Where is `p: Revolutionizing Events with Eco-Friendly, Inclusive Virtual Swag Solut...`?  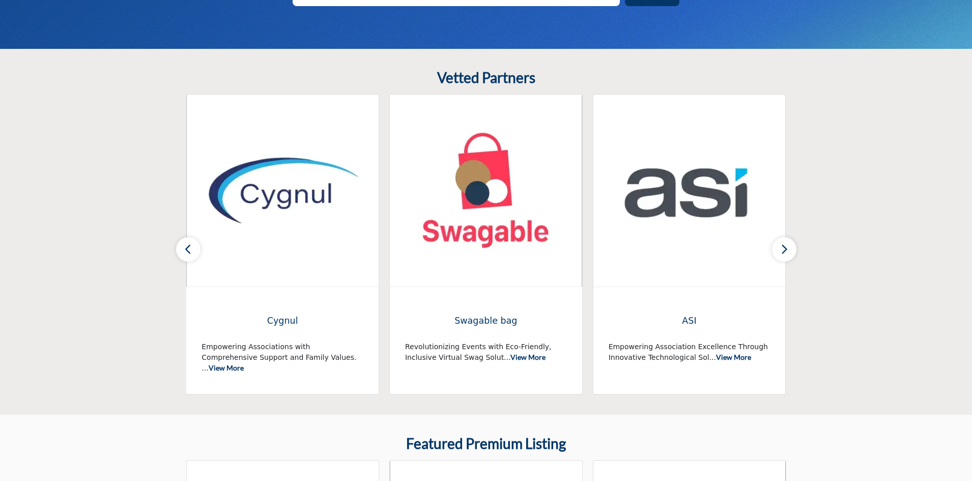 p: Revolutionizing Events with Eco-Friendly, Inclusive Virtual Swag Solut... is located at coordinates (486, 352).